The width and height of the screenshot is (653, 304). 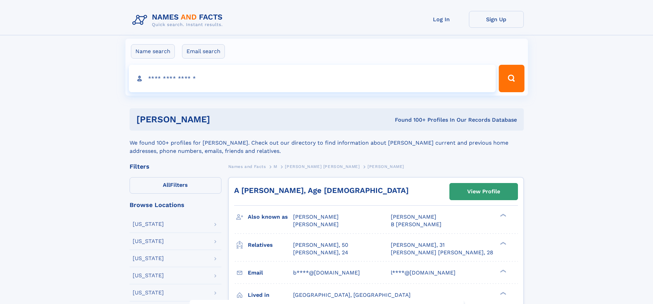 I want to click on label: Name search, so click(x=153, y=51).